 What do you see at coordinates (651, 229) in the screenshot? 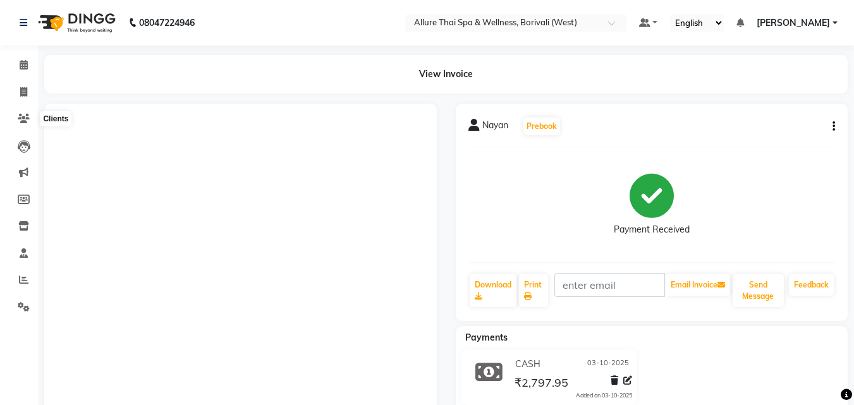
I see `div: Payment Received` at bounding box center [651, 229].